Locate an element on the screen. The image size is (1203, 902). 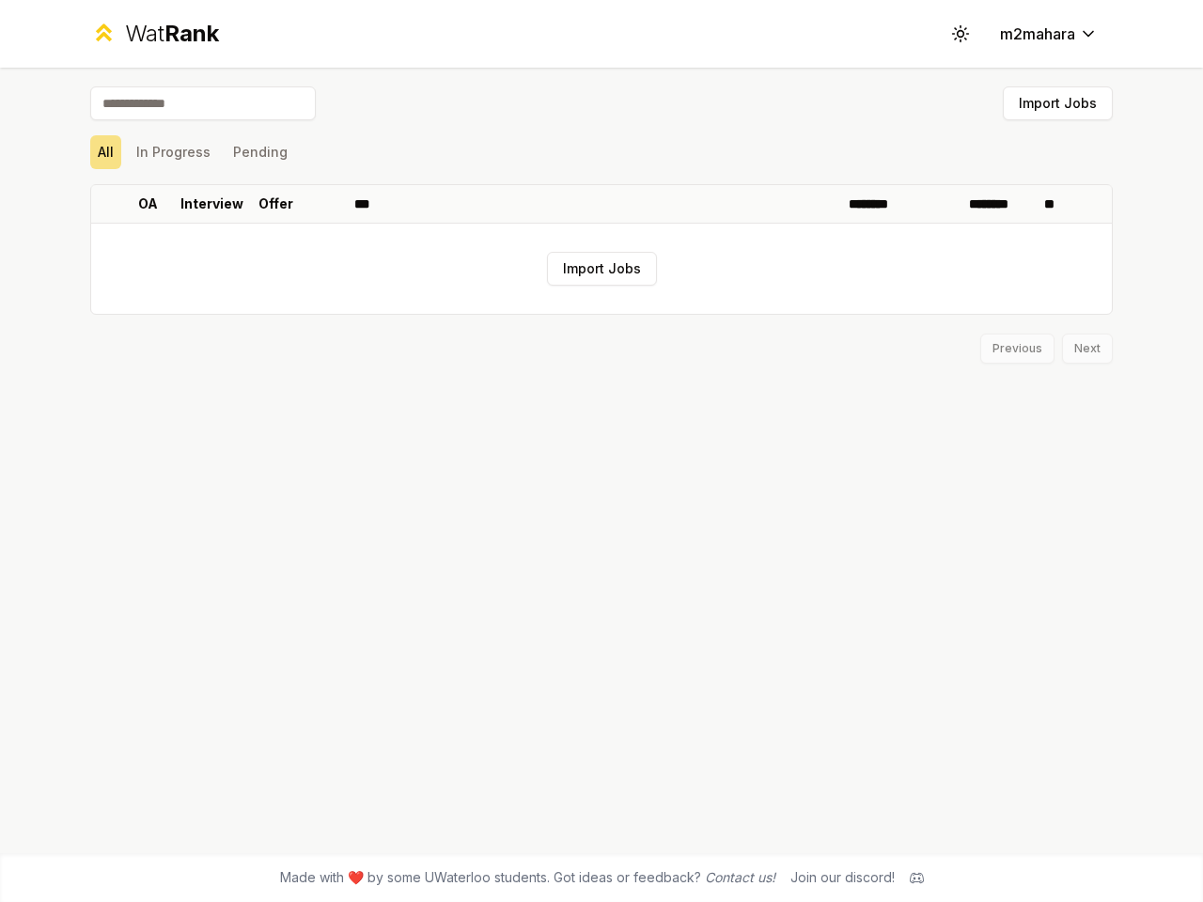
p: OA is located at coordinates (148, 204).